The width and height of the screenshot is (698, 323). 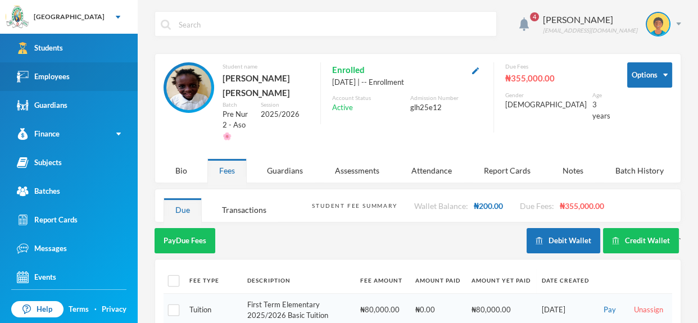 I want to click on div: Assessments, so click(x=357, y=170).